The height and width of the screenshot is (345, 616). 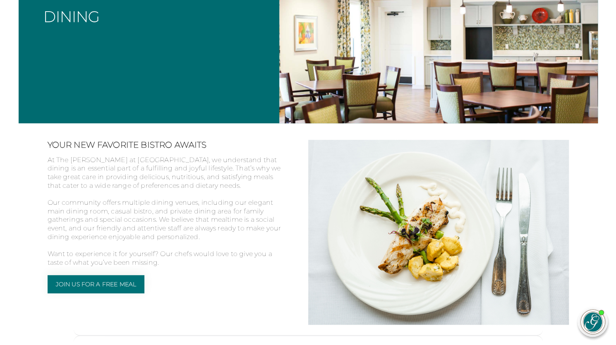 I want to click on h2: Dining, so click(x=72, y=17).